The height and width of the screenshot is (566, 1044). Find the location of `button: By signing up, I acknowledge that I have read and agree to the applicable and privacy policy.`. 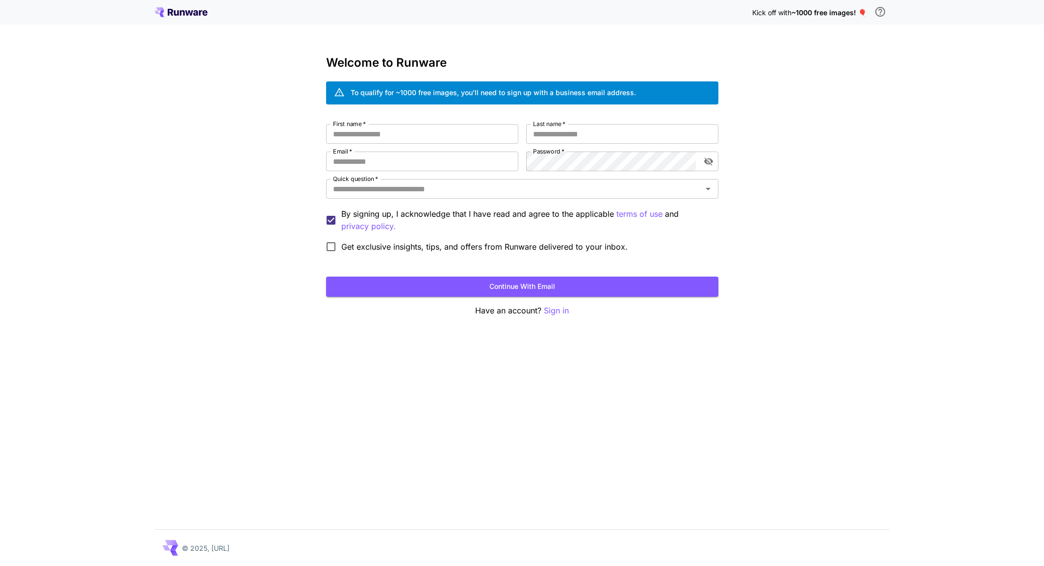

button: By signing up, I acknowledge that I have read and agree to the applicable and privacy policy. is located at coordinates (640, 214).